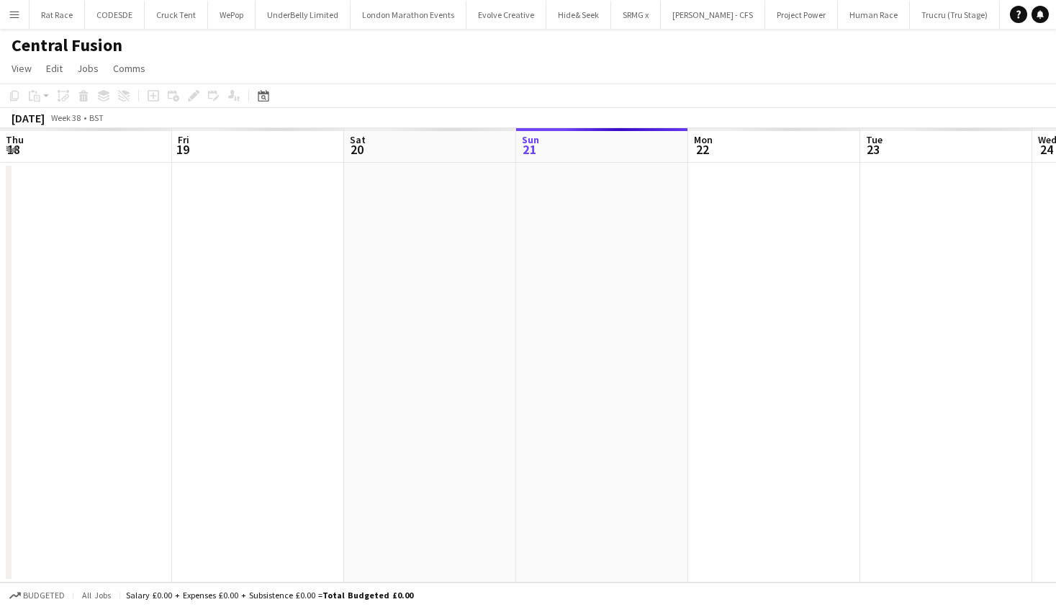 The width and height of the screenshot is (1056, 607). Describe the element at coordinates (65, 117) in the screenshot. I see `span: Week 38` at that location.